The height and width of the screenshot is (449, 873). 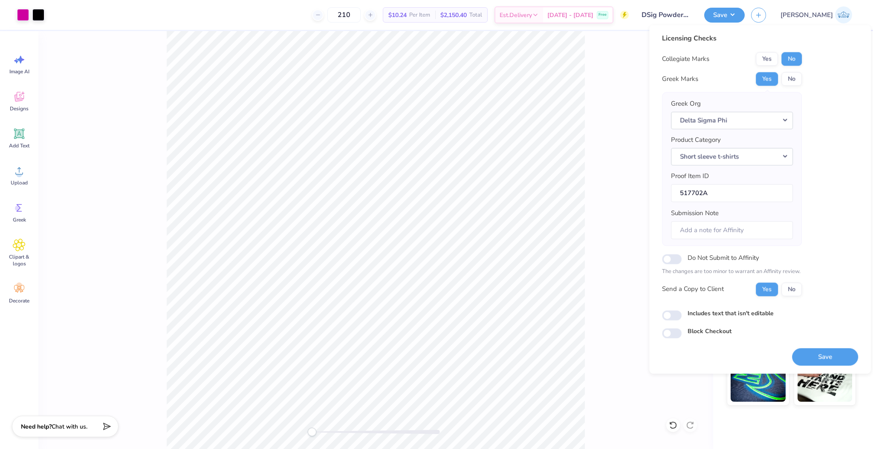 I want to click on label: Includes text that isn't editable, so click(x=730, y=313).